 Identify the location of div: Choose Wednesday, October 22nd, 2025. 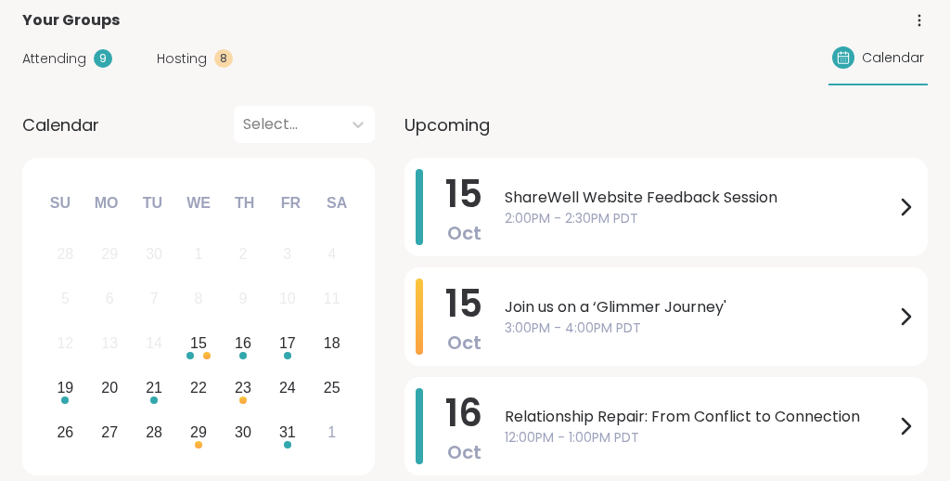
(199, 387).